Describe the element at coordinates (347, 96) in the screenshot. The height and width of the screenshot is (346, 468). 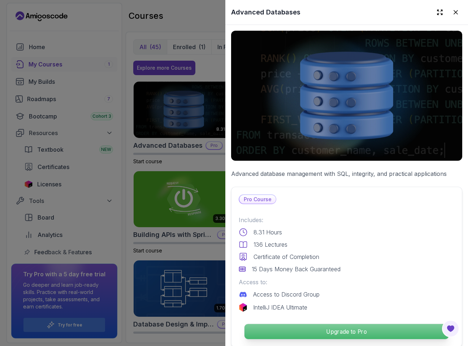
I see `img: advanced-databases_thumbnail` at that location.